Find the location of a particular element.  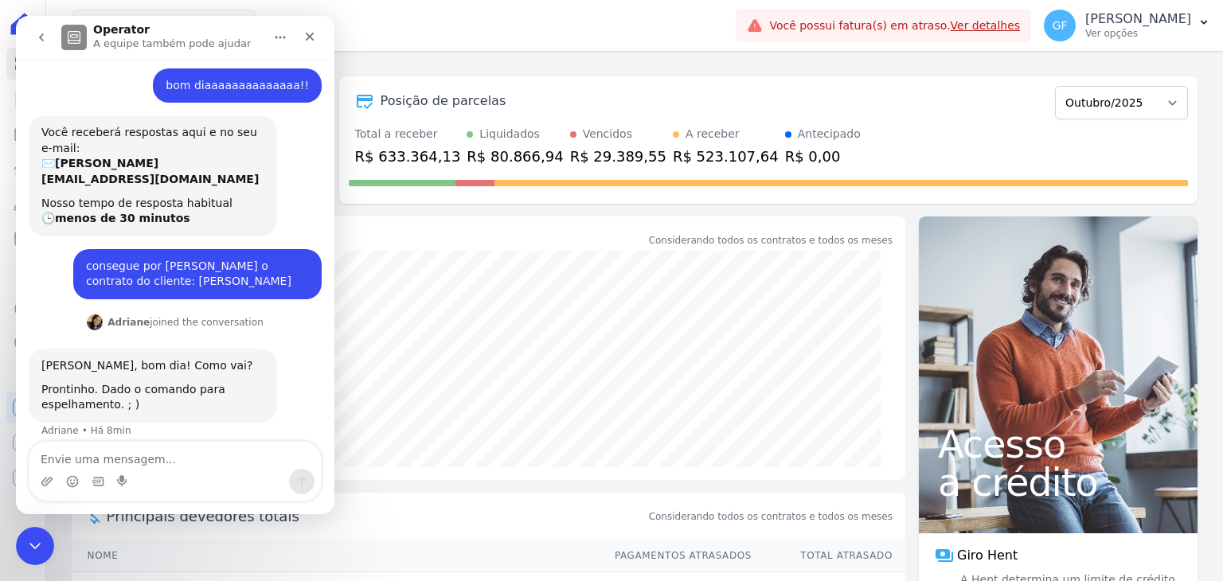

div: Fechar is located at coordinates (294, 21).